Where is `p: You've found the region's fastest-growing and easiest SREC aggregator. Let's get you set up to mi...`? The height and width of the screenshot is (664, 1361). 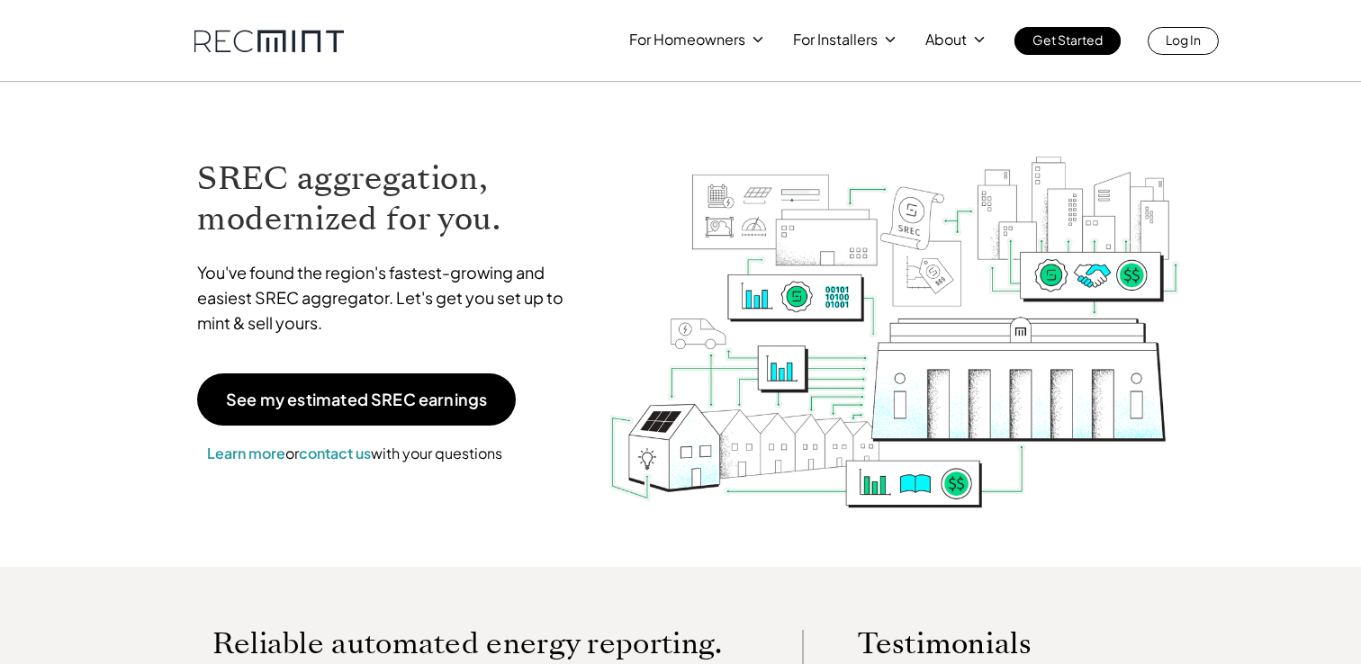 p: You've found the region's fastest-growing and easiest SREC aggregator. Let's get you set up to mi... is located at coordinates (389, 298).